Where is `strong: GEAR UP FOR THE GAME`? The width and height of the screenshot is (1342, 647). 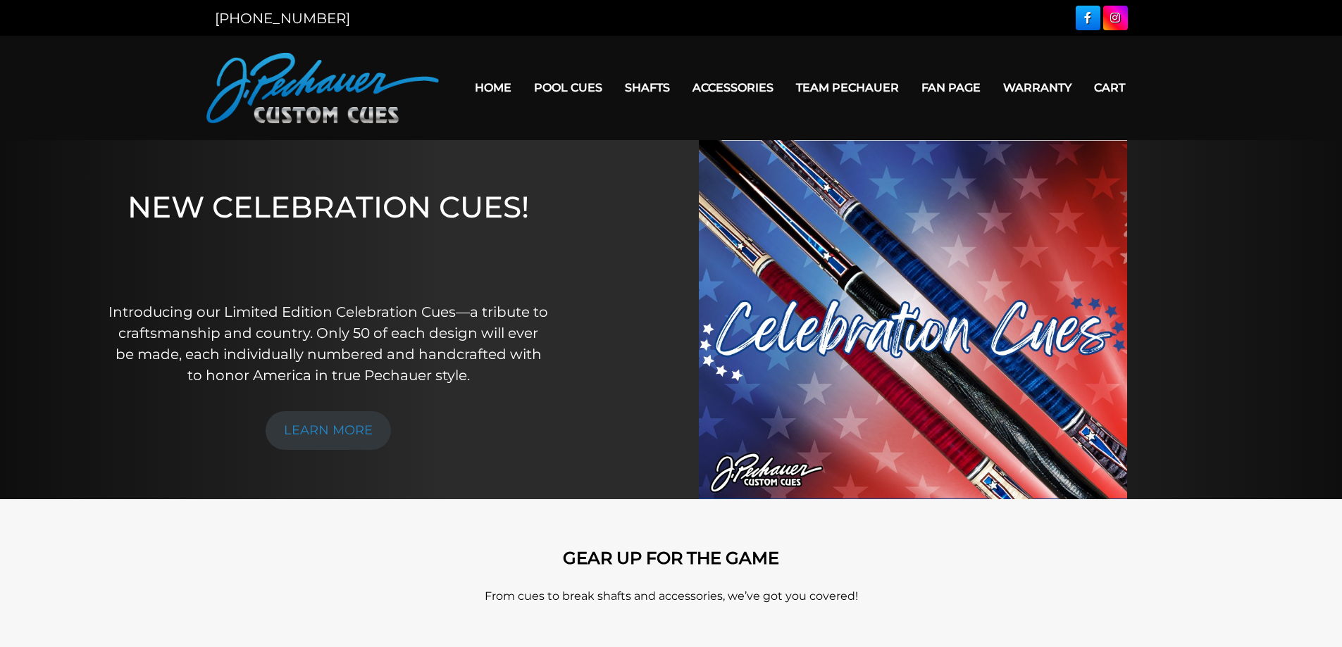
strong: GEAR UP FOR THE GAME is located at coordinates (671, 558).